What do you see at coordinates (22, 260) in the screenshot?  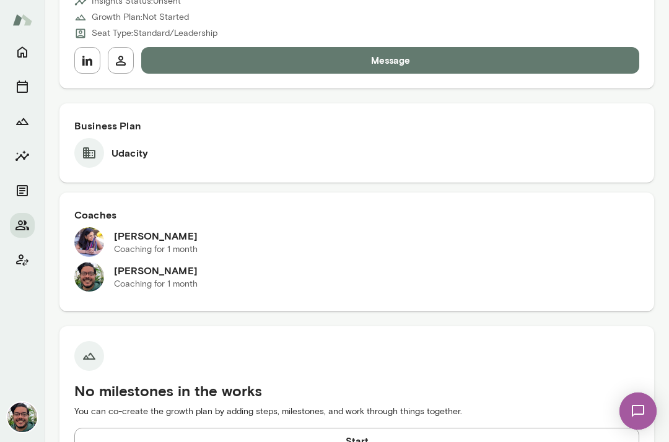 I see `button: Client app` at bounding box center [22, 260].